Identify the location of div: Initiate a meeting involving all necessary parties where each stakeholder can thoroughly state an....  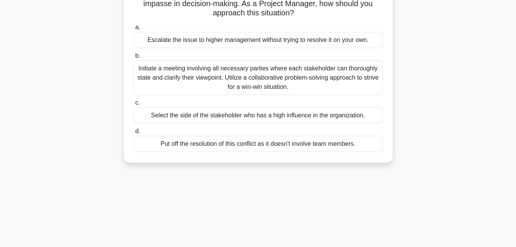
(258, 78).